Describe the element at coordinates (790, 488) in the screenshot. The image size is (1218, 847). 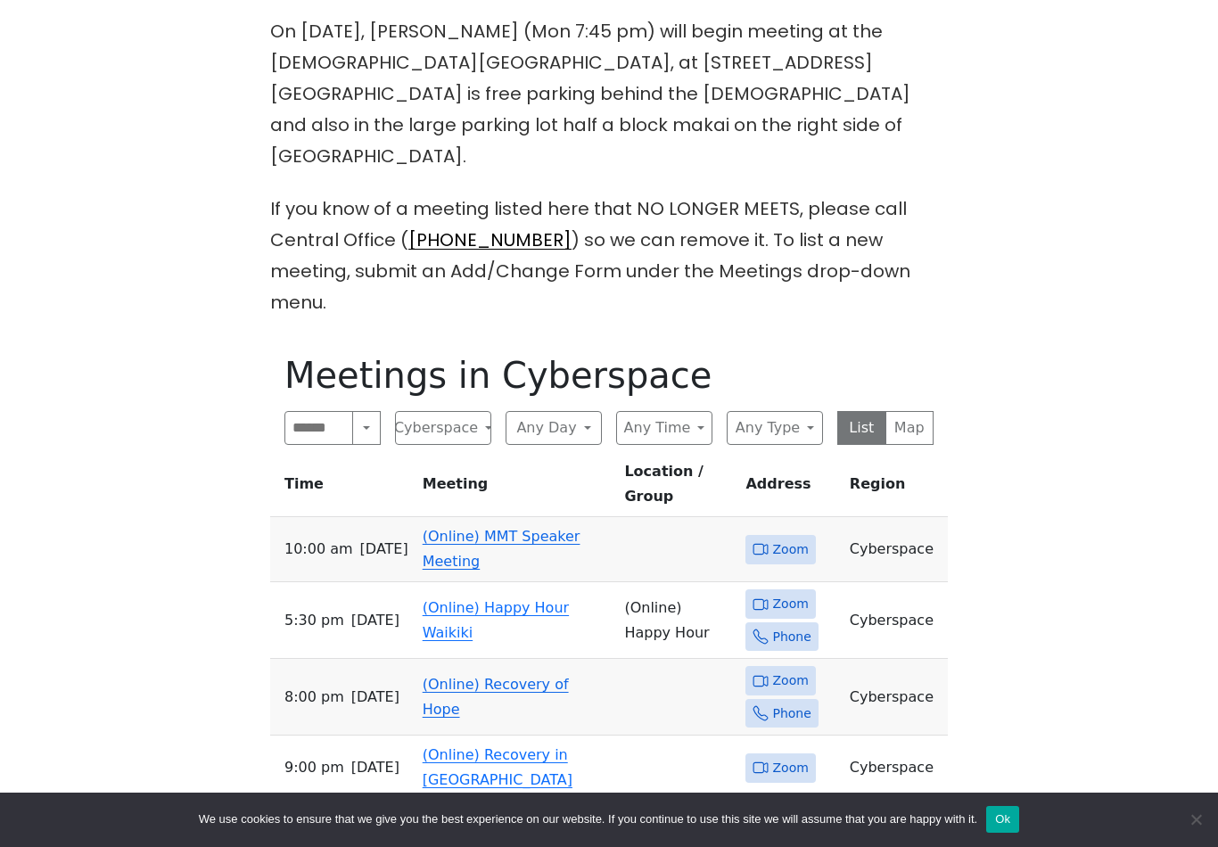
I see `th: Address` at that location.